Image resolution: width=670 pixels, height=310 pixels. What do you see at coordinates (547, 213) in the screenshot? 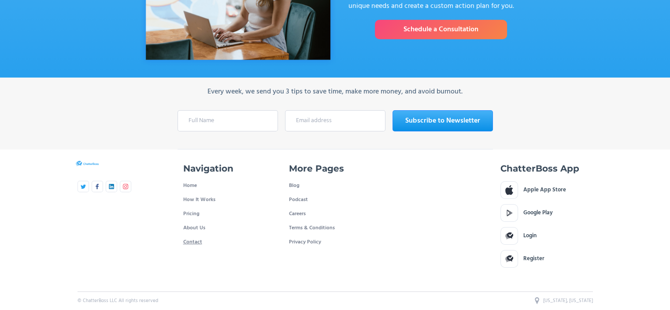
I see `a: Google Play` at bounding box center [547, 213].